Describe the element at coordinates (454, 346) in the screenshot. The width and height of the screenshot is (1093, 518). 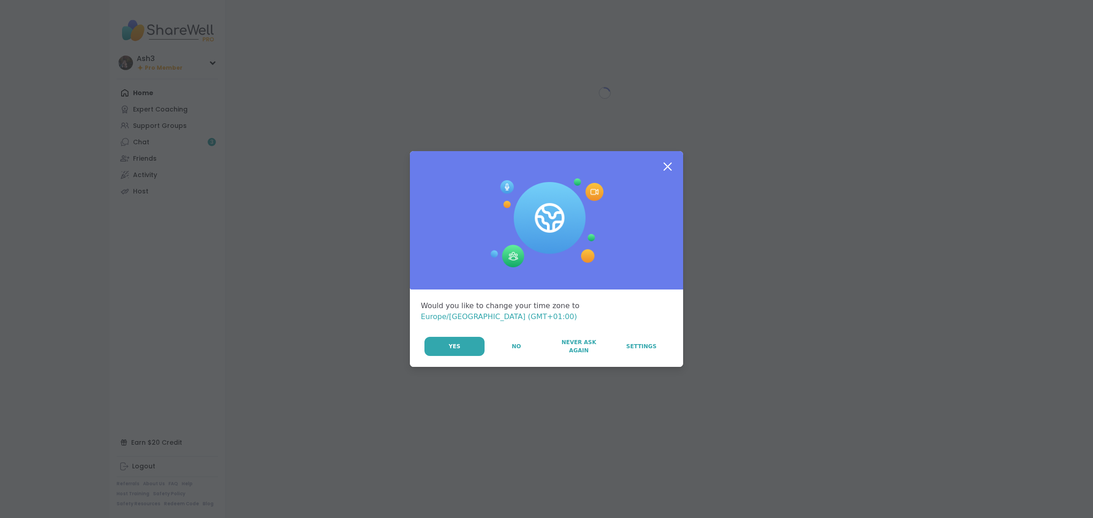
I see `button: Yes` at that location.